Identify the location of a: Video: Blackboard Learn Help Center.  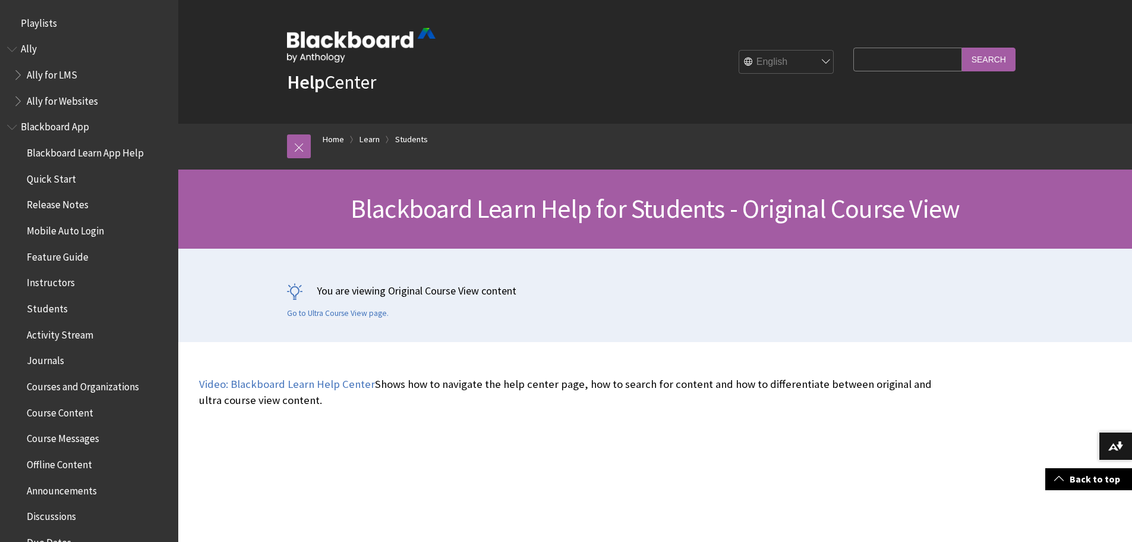
(287, 384).